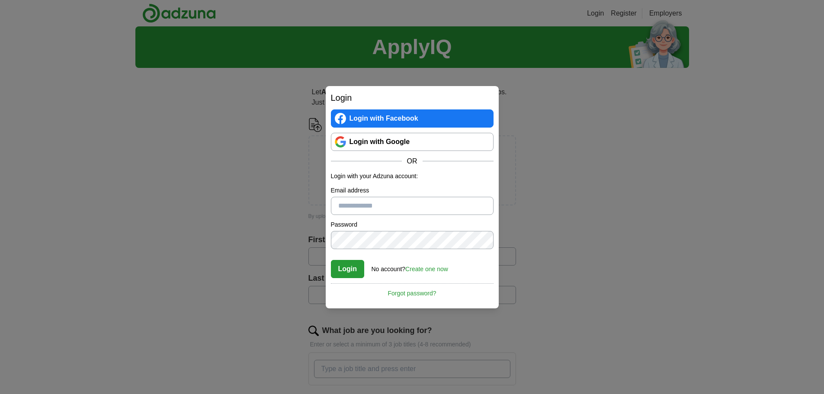 The height and width of the screenshot is (394, 824). What do you see at coordinates (412, 176) in the screenshot?
I see `p: Login with your Adzuna account:` at bounding box center [412, 176].